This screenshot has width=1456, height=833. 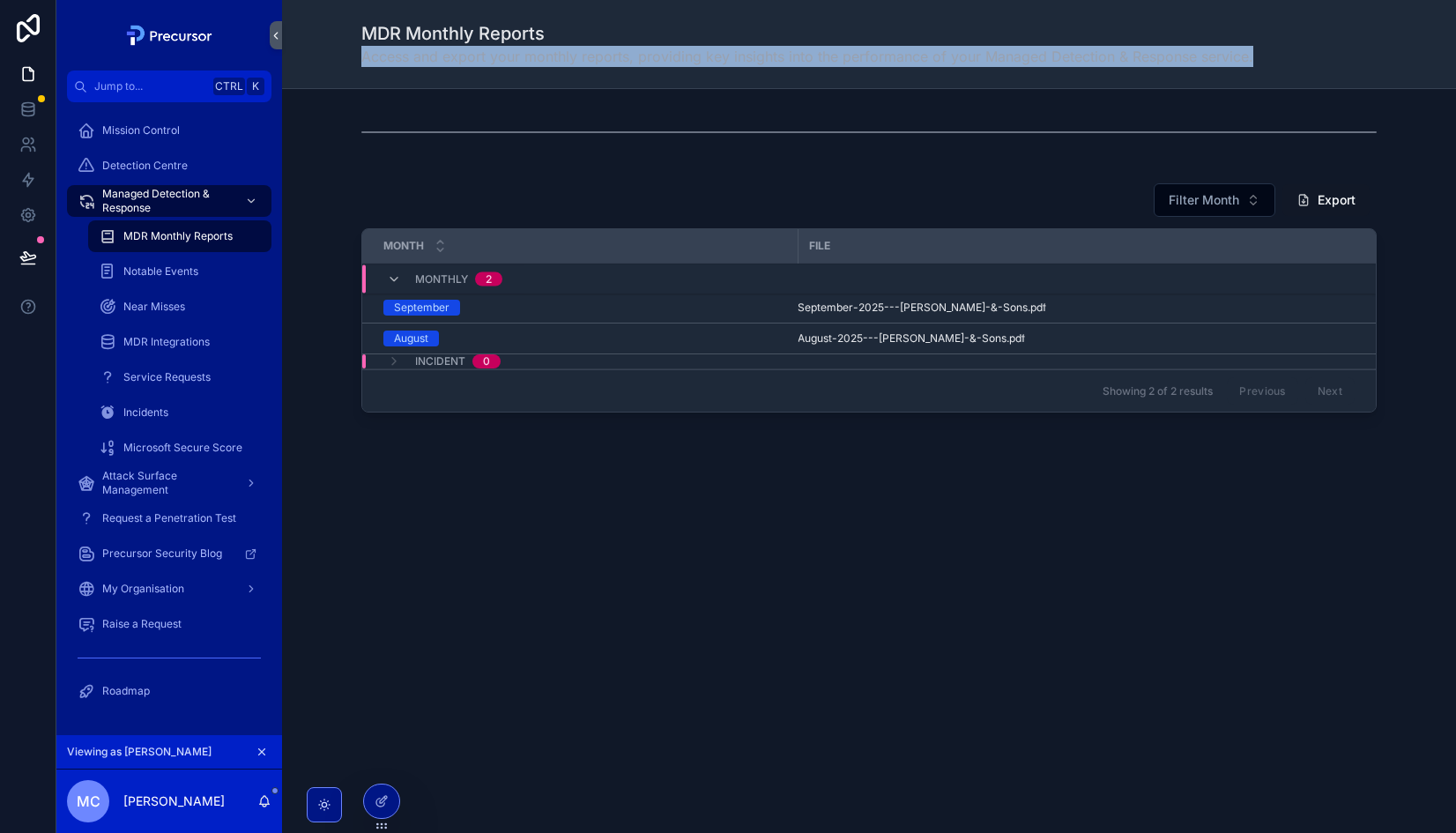 What do you see at coordinates (180, 237) in the screenshot?
I see `a: MDR Monthly Reports` at bounding box center [180, 237].